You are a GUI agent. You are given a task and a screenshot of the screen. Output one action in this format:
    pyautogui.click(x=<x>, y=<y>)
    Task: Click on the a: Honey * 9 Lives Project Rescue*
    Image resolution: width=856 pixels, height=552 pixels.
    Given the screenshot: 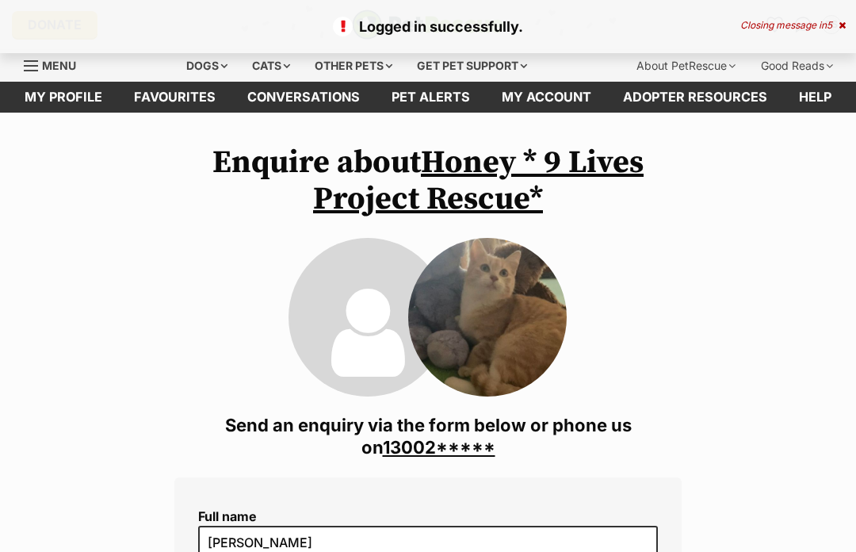 What is the action you would take?
    pyautogui.click(x=478, y=181)
    